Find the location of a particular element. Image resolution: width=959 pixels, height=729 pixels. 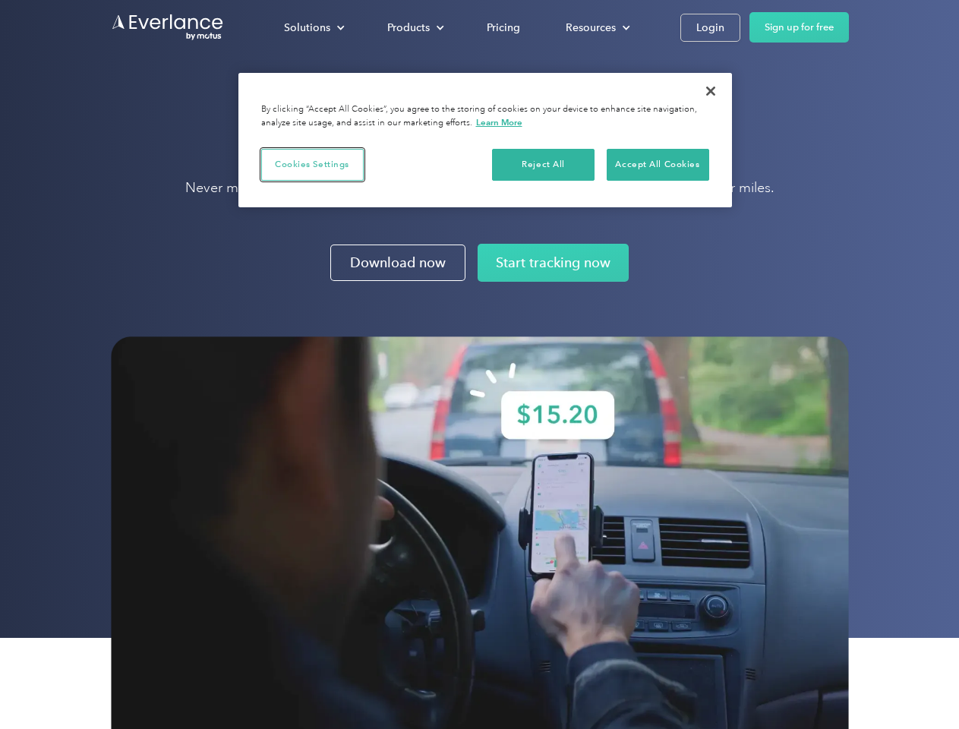

a: Go to homepage is located at coordinates (168, 27).